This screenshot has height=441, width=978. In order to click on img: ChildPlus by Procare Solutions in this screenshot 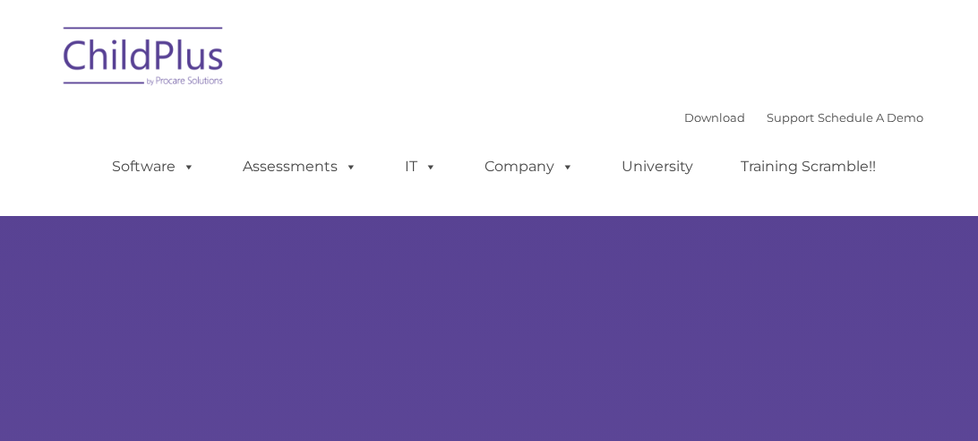, I will do `click(144, 59)`.